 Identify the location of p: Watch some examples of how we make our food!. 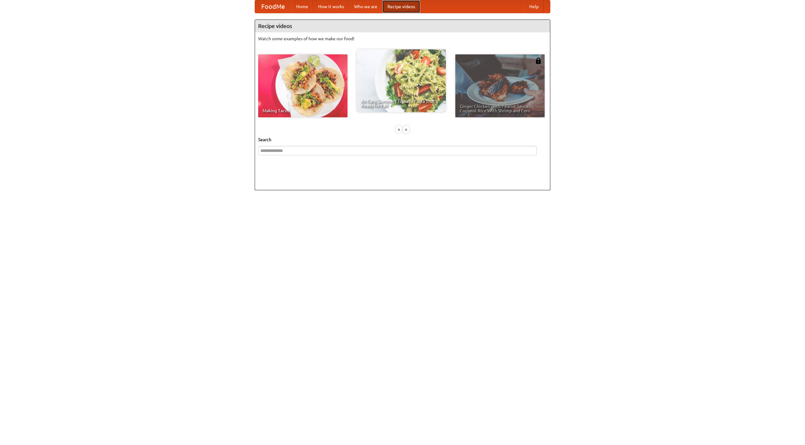
(402, 39).